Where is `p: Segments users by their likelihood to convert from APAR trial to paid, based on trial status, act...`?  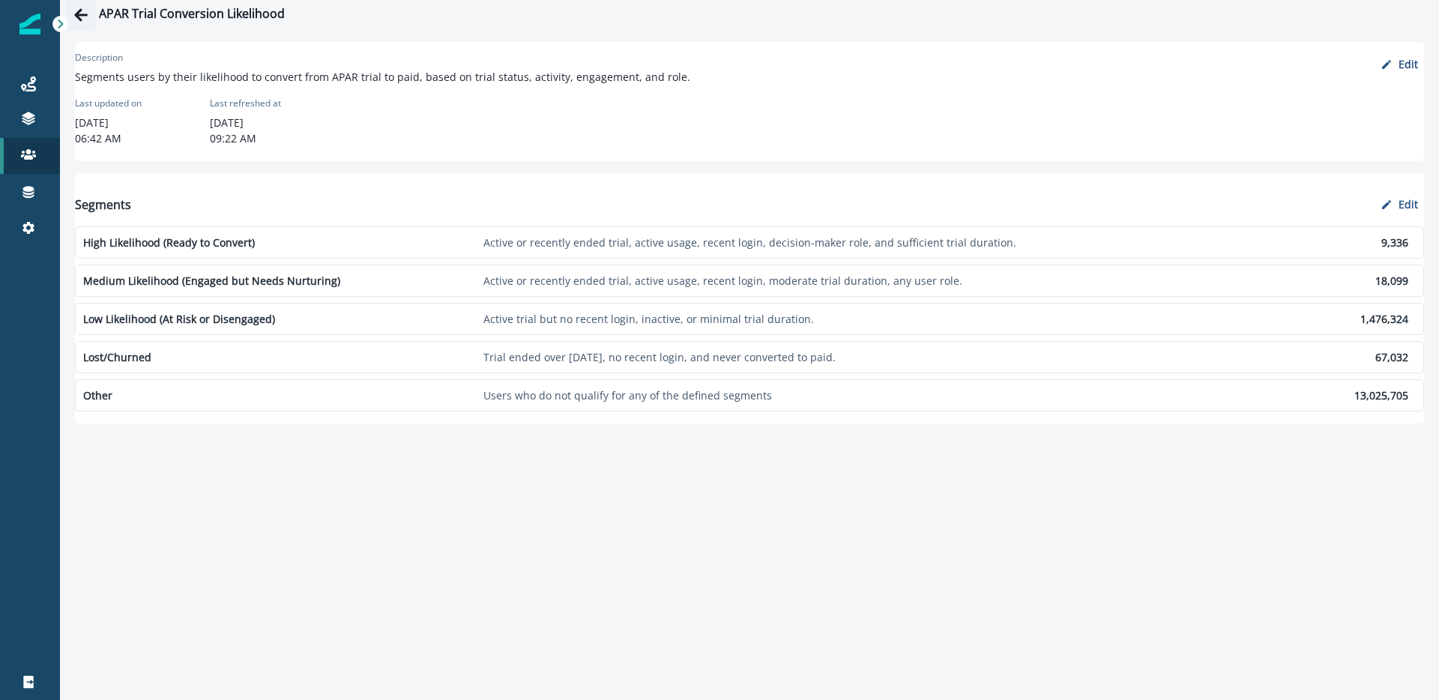 p: Segments users by their likelihood to convert from APAR trial to paid, based on trial status, act... is located at coordinates (382, 76).